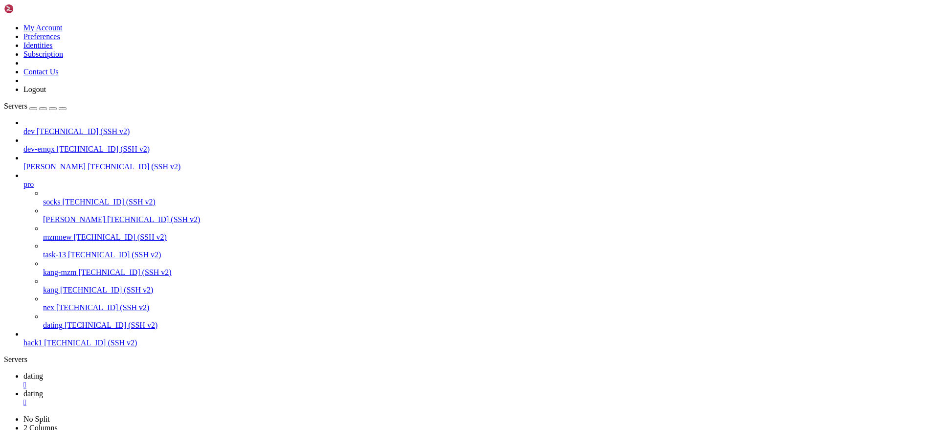 The height and width of the screenshot is (430, 939). Describe the element at coordinates (48, 307) in the screenshot. I see `span: nex` at that location.